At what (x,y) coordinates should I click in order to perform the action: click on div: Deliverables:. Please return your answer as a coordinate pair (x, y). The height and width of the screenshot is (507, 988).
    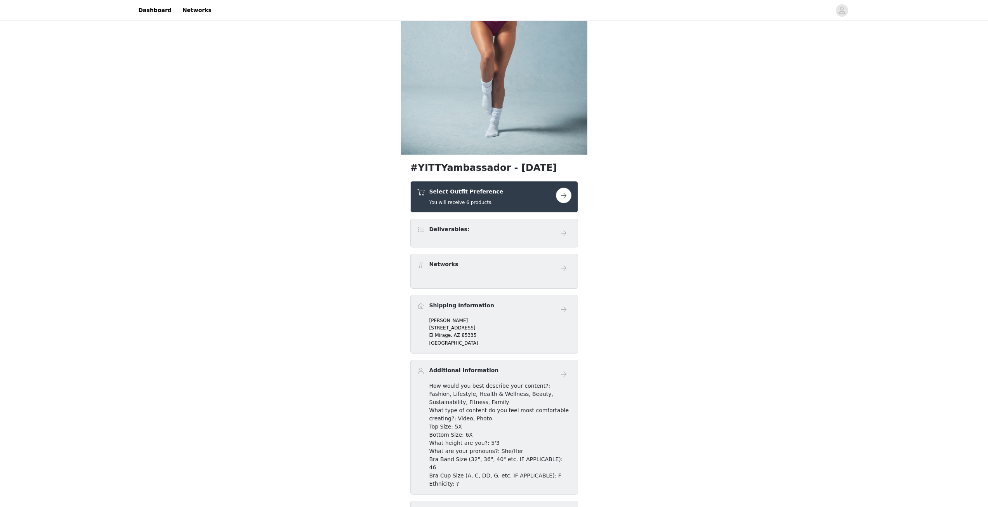
    Looking at the image, I should click on (494, 233).